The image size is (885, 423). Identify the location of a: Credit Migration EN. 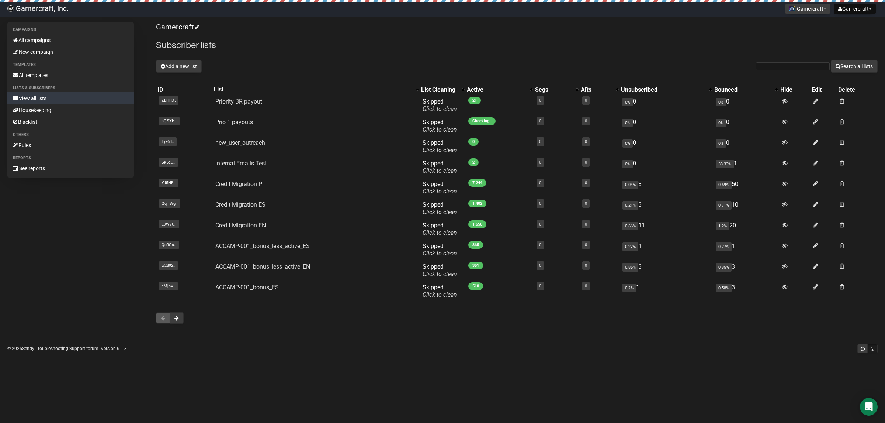
(240, 225).